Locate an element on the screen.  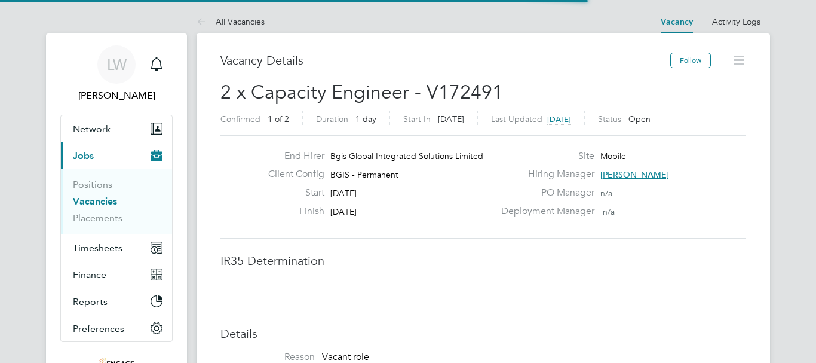
h3: Details is located at coordinates (483, 333).